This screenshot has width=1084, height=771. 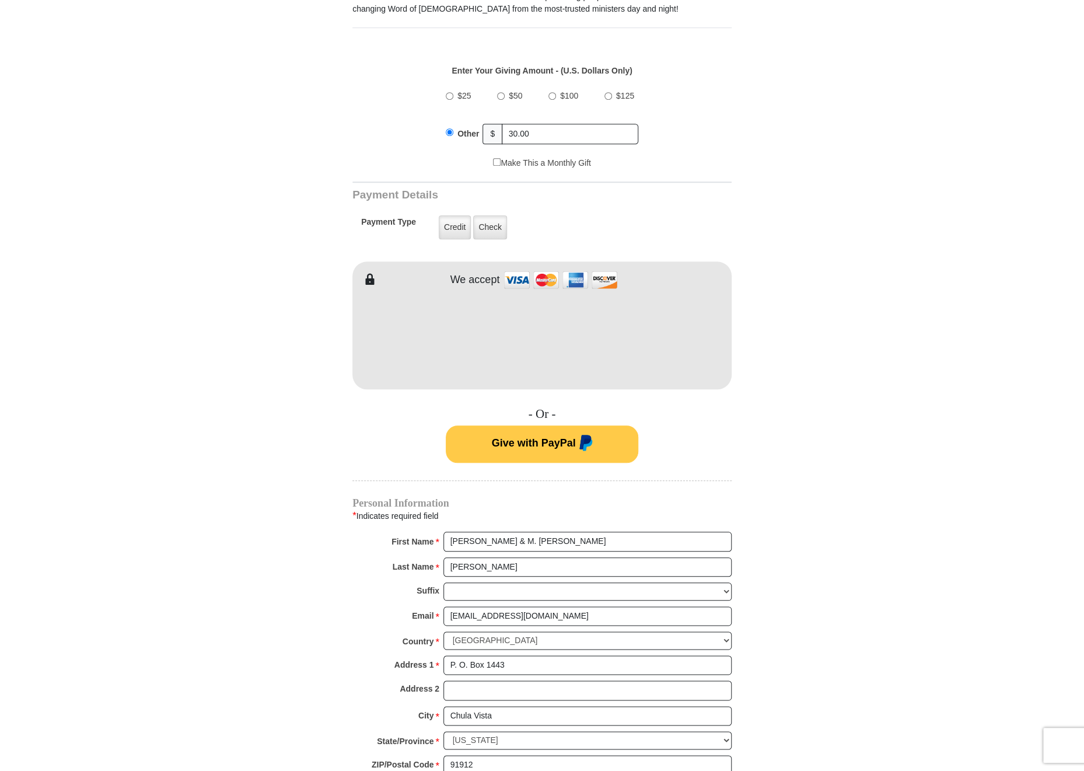 What do you see at coordinates (533, 443) in the screenshot?
I see `span: Give with PayPal` at bounding box center [533, 443].